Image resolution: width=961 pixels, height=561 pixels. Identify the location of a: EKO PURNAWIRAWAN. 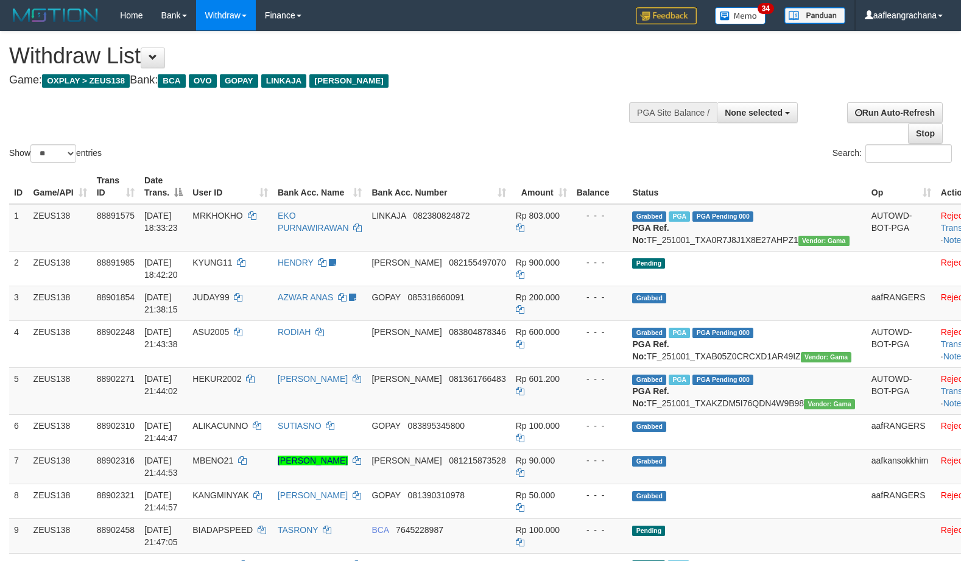
(313, 222).